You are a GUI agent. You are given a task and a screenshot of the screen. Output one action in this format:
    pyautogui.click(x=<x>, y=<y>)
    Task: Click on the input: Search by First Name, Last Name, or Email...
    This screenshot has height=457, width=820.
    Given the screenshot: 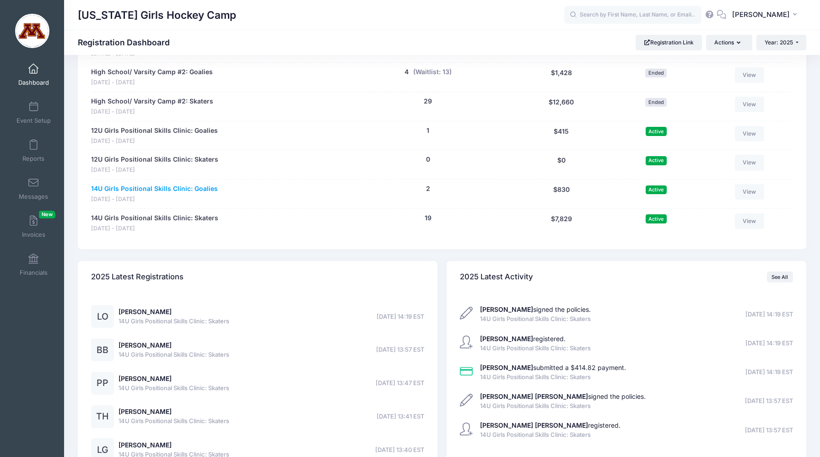 What is the action you would take?
    pyautogui.click(x=633, y=15)
    